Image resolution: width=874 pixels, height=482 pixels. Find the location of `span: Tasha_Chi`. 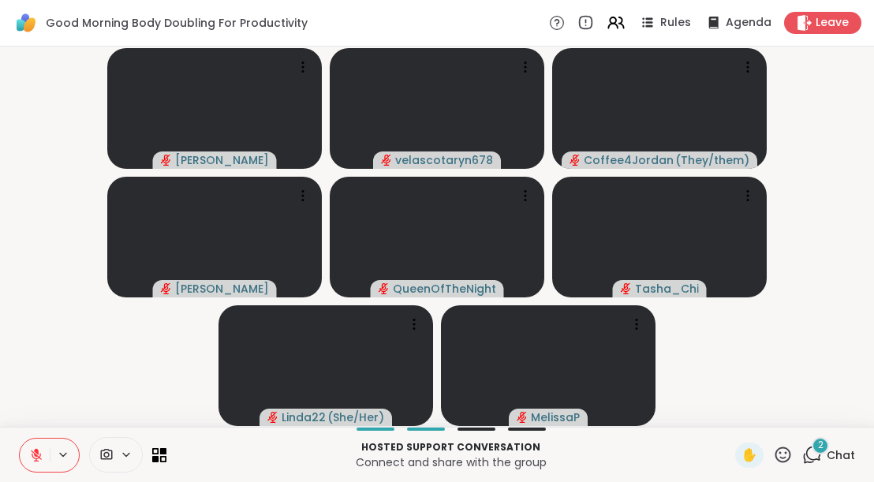

span: Tasha_Chi is located at coordinates (666, 289).